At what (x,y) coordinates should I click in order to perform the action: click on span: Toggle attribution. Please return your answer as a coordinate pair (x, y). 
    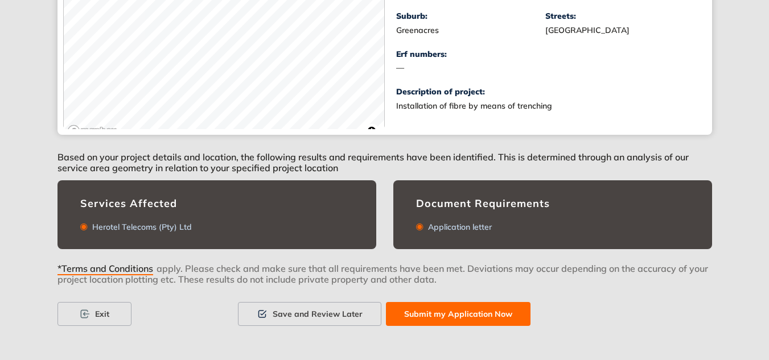
    Looking at the image, I should click on (372, 131).